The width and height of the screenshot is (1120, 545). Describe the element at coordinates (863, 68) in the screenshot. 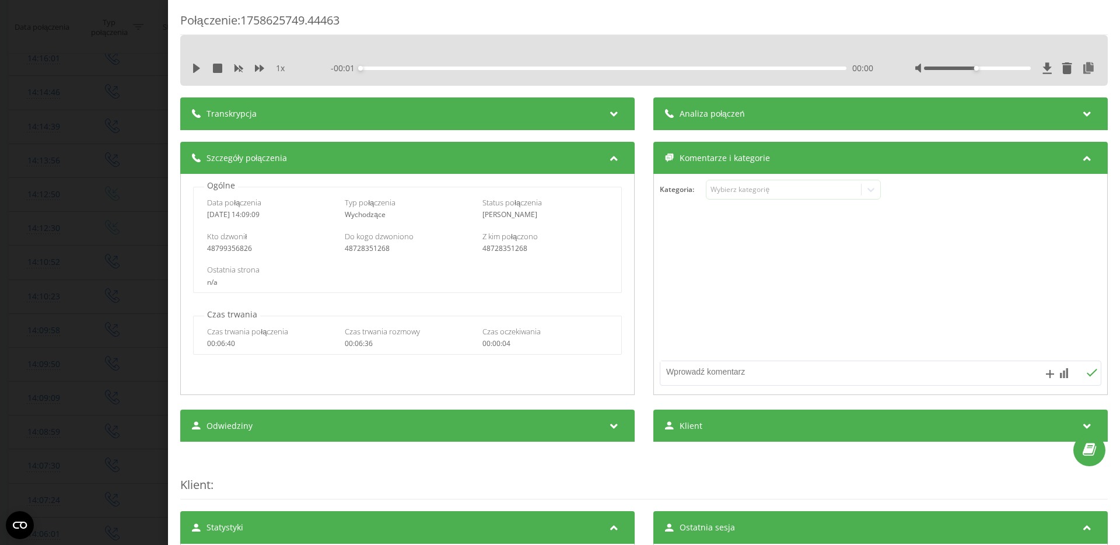

I see `span: 00:00` at that location.